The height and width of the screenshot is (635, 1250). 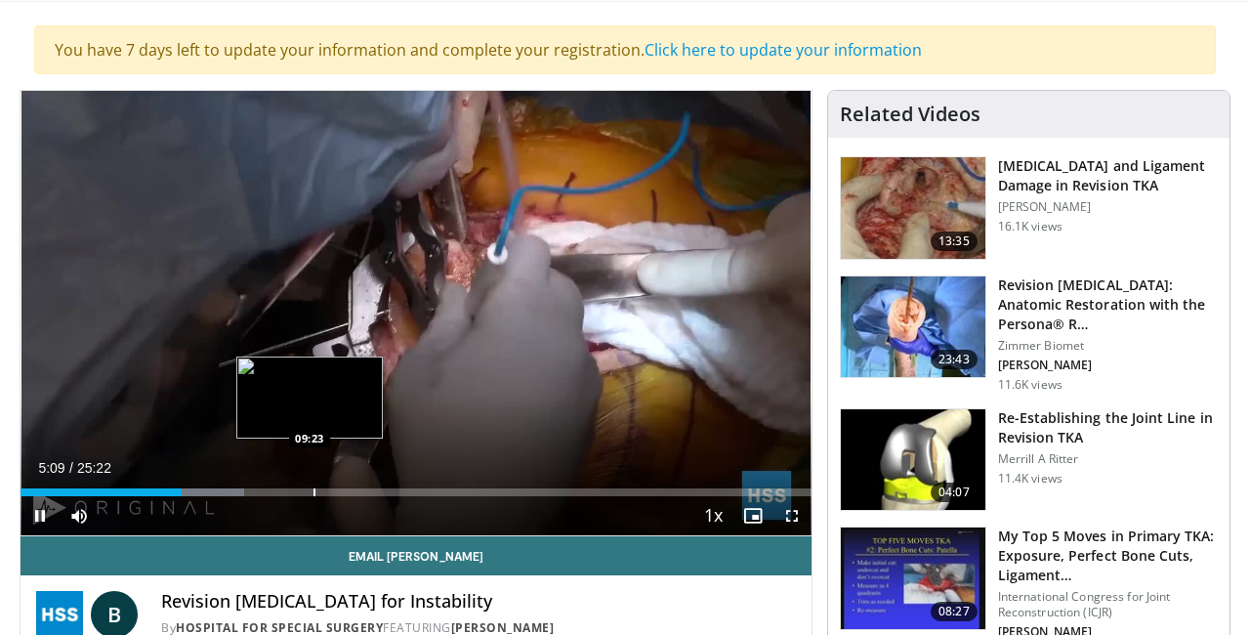 I want to click on h3: My Top 5 Moves in Primary TKA: Exposure, Perfect Bone Cuts, Ligament…, so click(x=1107, y=555).